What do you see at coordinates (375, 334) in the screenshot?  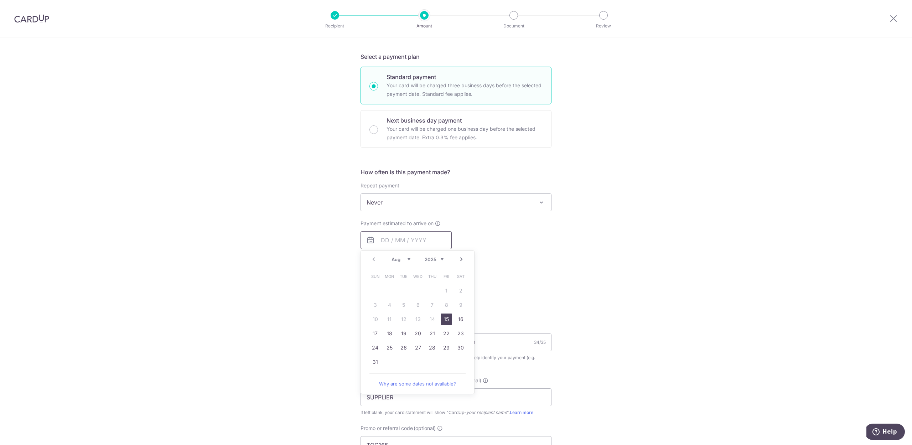 I see `a: 17` at bounding box center [375, 334].